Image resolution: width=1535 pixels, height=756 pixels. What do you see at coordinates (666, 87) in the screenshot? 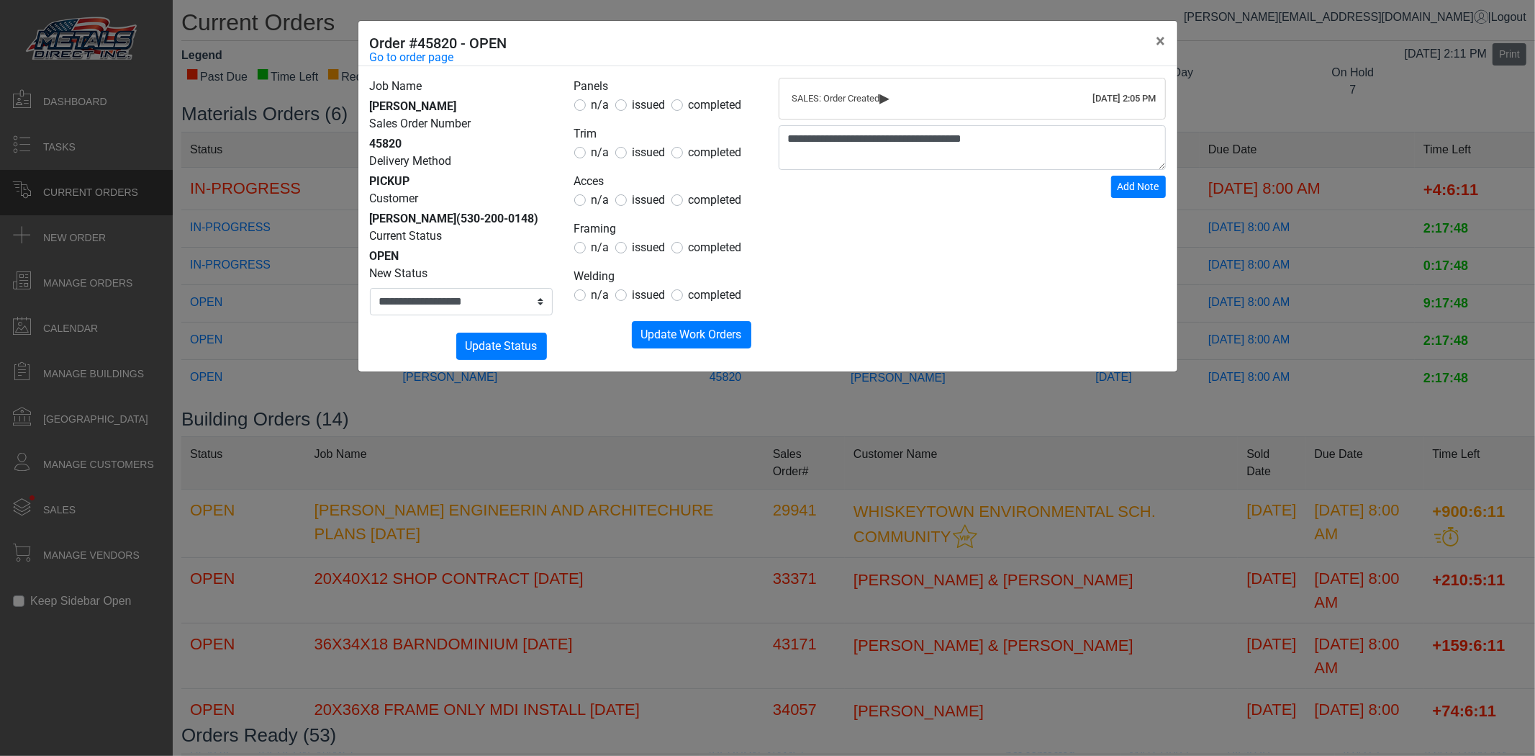
I see `legend: Panels` at bounding box center [666, 87].